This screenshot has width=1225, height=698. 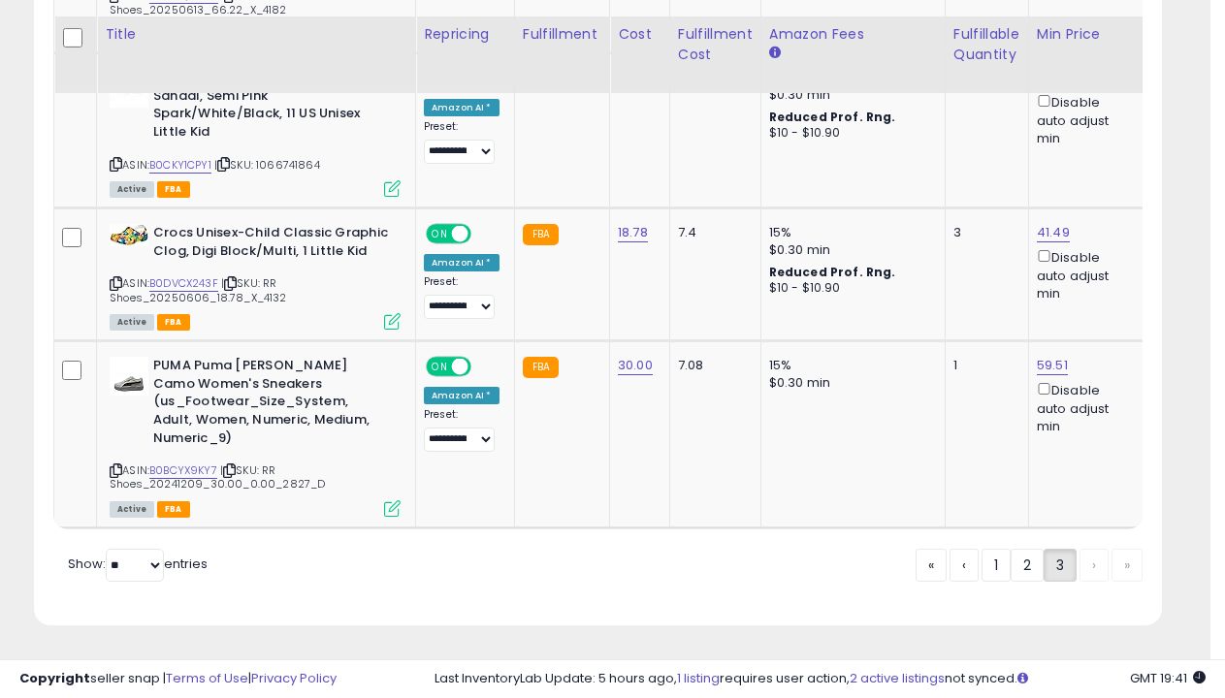 What do you see at coordinates (1168, 678) in the screenshot?
I see `span: 2025-10-12 19:41 GMT` at bounding box center [1168, 678].